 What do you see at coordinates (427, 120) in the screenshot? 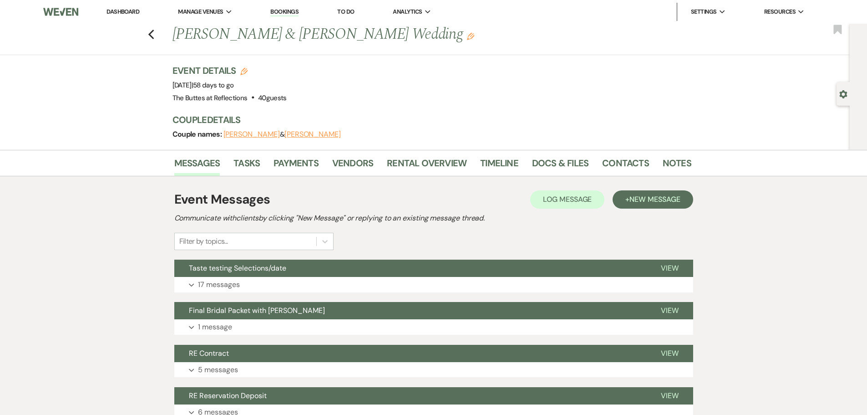
I see `h3: Couple Details` at bounding box center [427, 120].